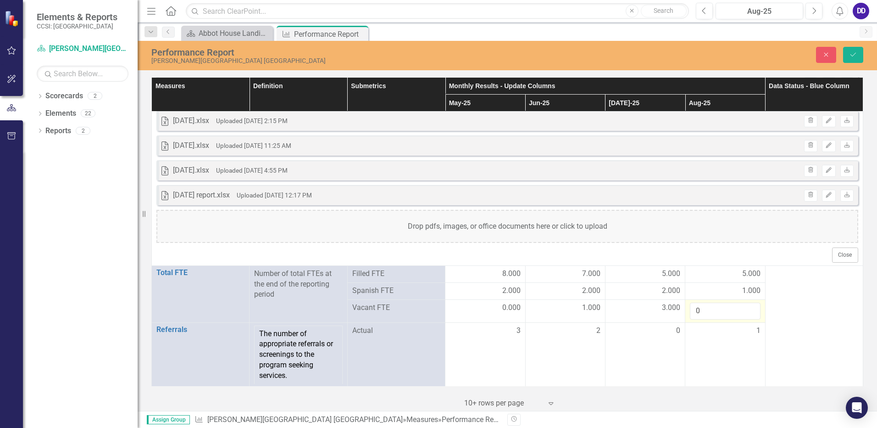  Describe the element at coordinates (227, 33) in the screenshot. I see `a: Abbot House Landing Page` at that location.